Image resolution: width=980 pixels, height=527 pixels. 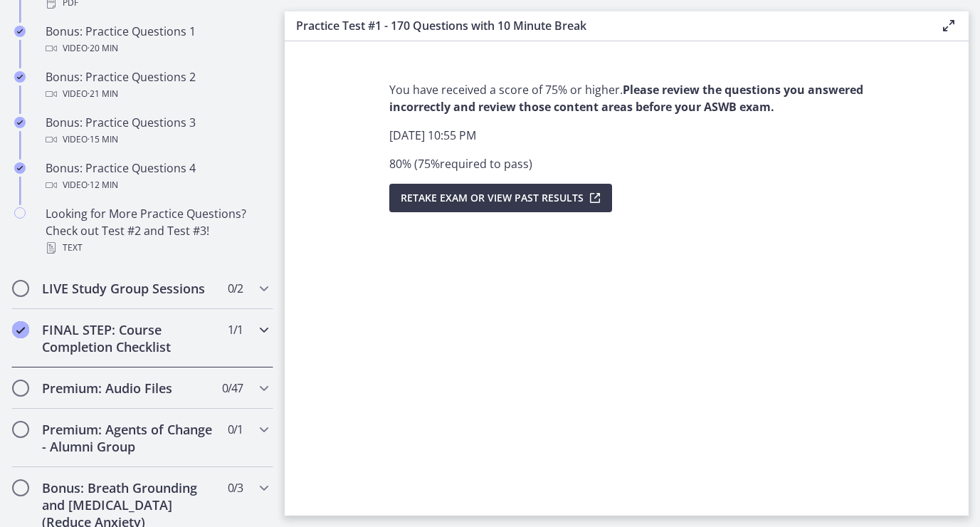 I want to click on span: 0 / 47, so click(x=232, y=388).